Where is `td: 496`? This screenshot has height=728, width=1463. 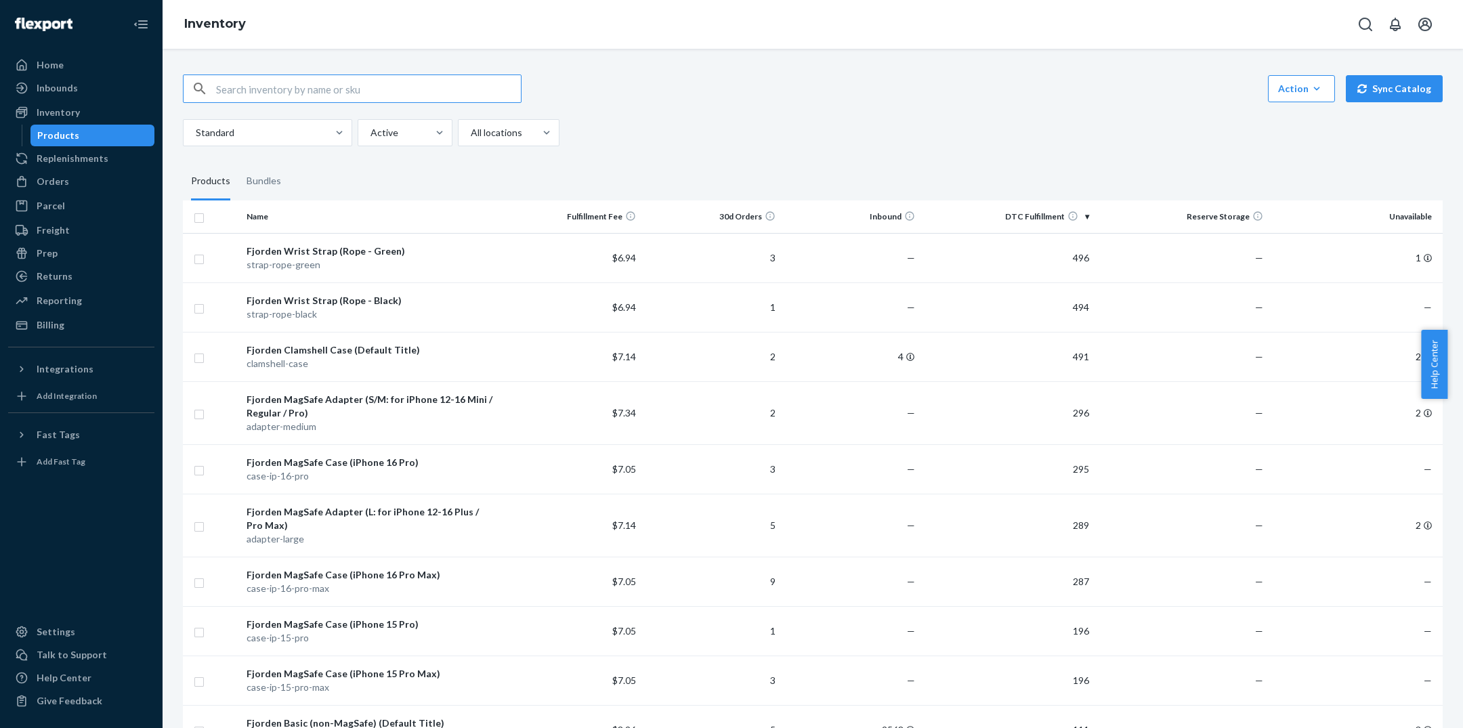
td: 496 is located at coordinates (1007, 257).